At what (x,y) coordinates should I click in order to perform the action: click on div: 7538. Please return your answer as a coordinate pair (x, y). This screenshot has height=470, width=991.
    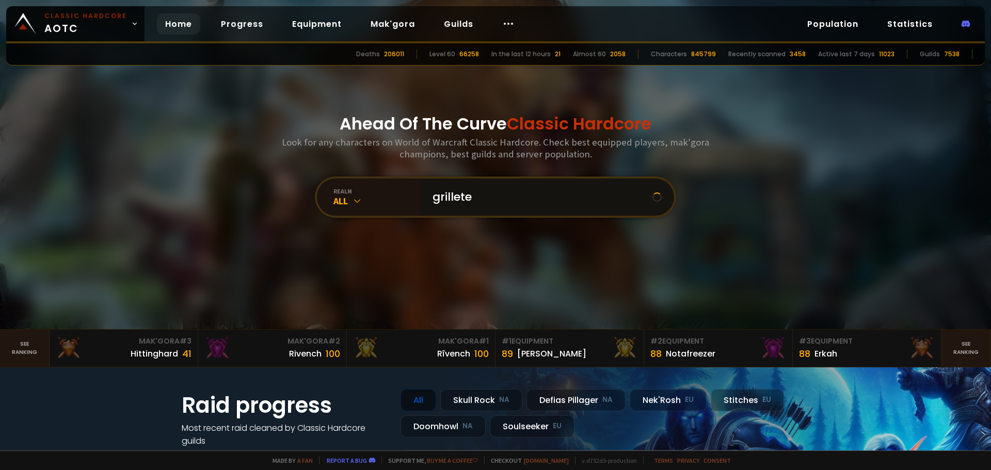
    Looking at the image, I should click on (952, 54).